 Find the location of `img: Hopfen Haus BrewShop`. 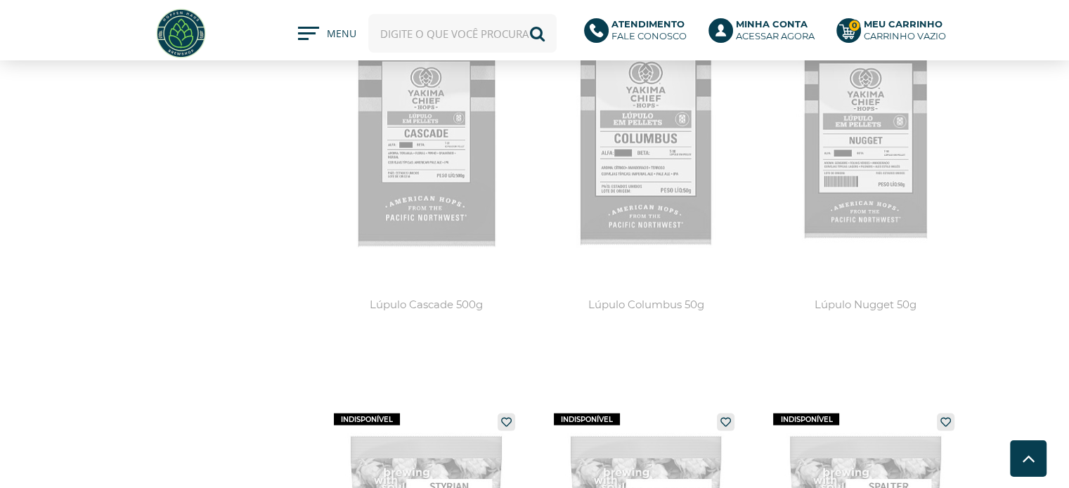

img: Hopfen Haus BrewShop is located at coordinates (181, 33).